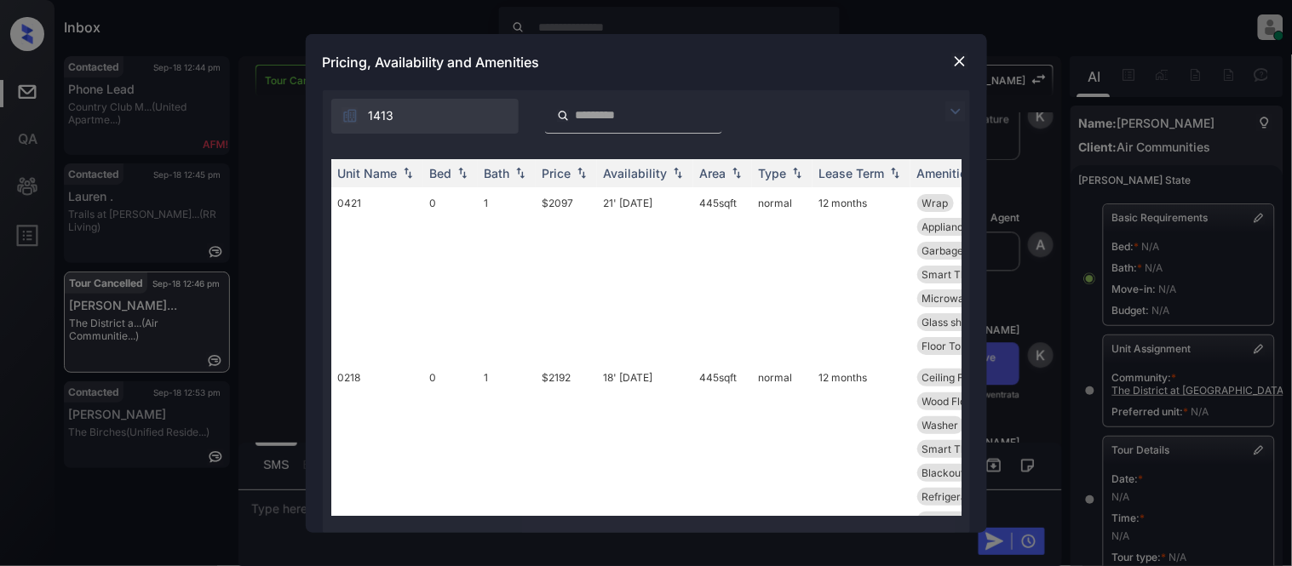 This screenshot has height=566, width=1292. Describe the element at coordinates (960, 61) in the screenshot. I see `img: close` at that location.